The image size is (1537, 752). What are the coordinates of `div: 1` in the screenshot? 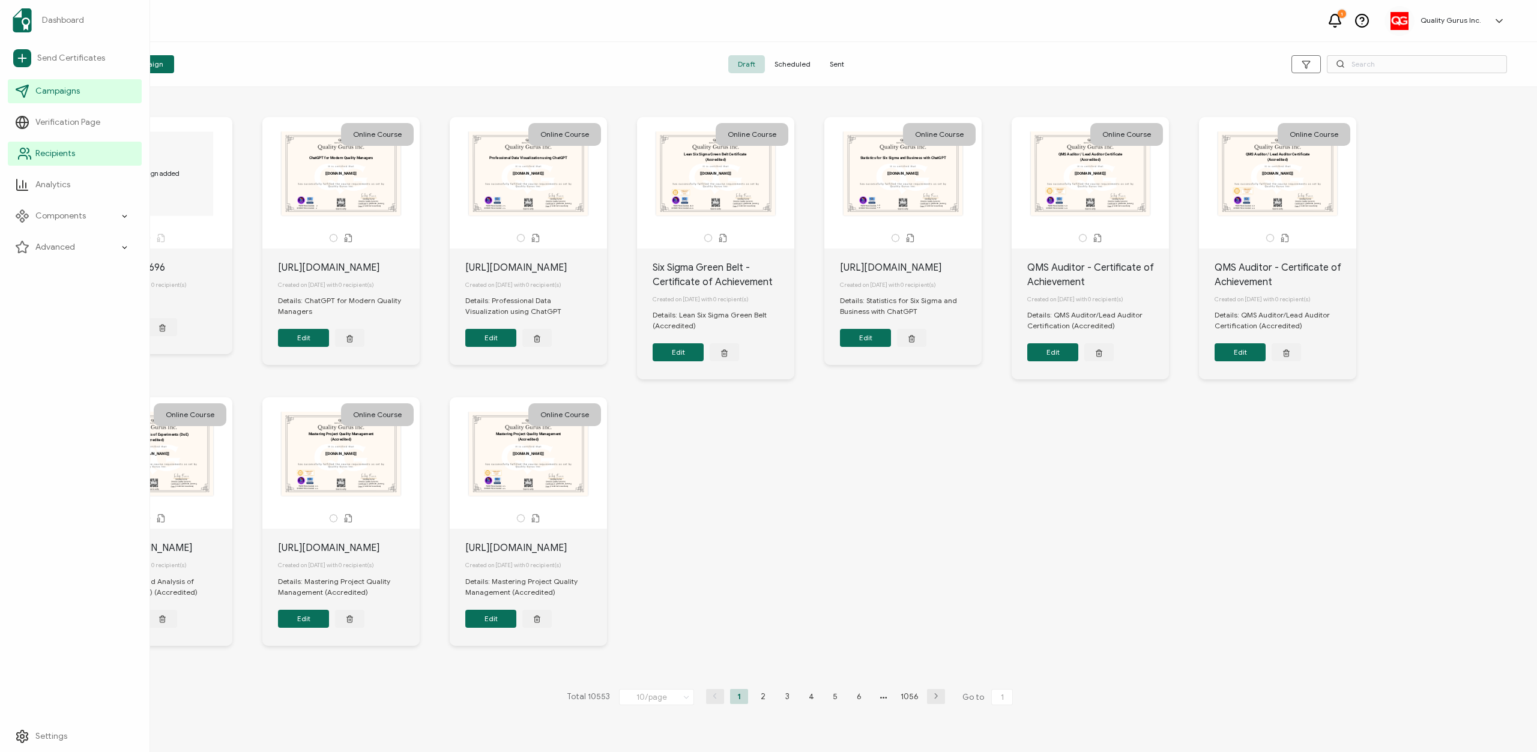 It's located at (1342, 14).